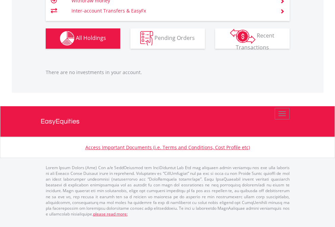  I want to click on p: There are no investments in your account., so click(167, 72).